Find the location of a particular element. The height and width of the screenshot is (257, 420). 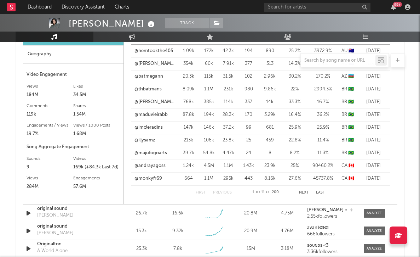

div: 2.96k is located at coordinates (270, 76).